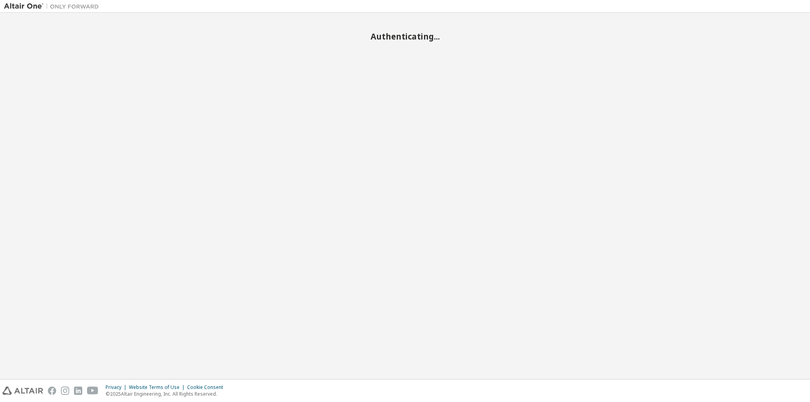 The image size is (810, 402). Describe the element at coordinates (52, 391) in the screenshot. I see `img: facebook.svg` at that location.